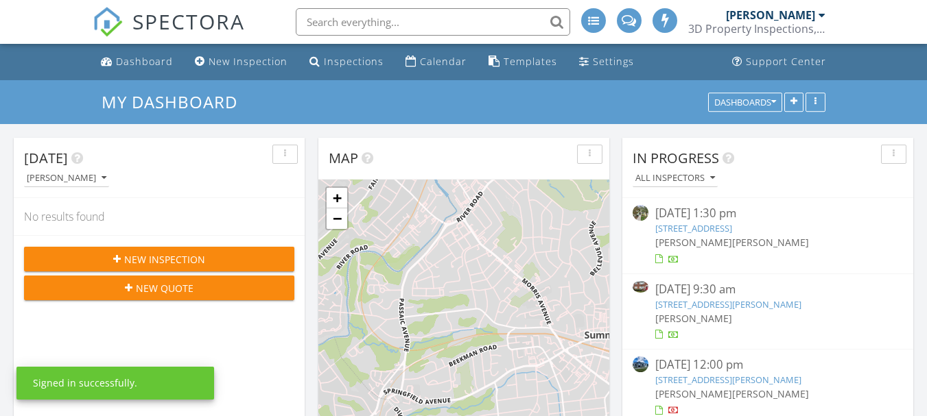 Image resolution: width=927 pixels, height=416 pixels. I want to click on div: New Inspection, so click(248, 61).